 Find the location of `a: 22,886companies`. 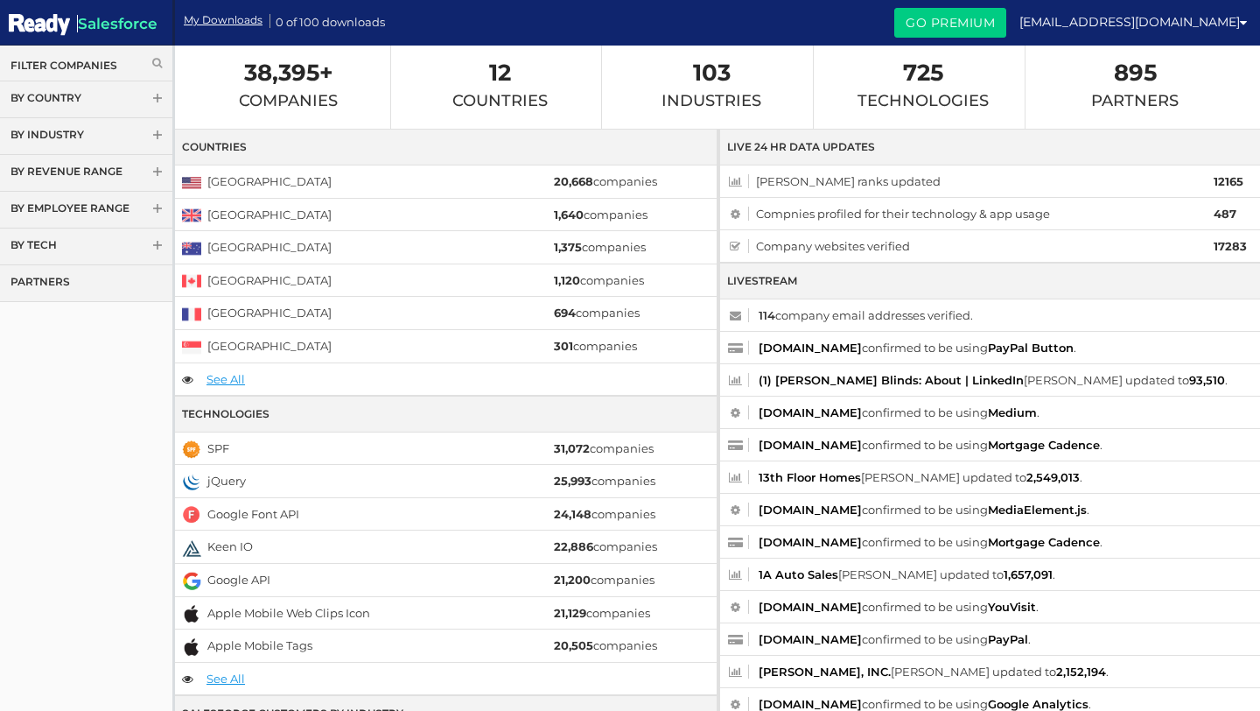

a: 22,886companies is located at coordinates (606, 546).